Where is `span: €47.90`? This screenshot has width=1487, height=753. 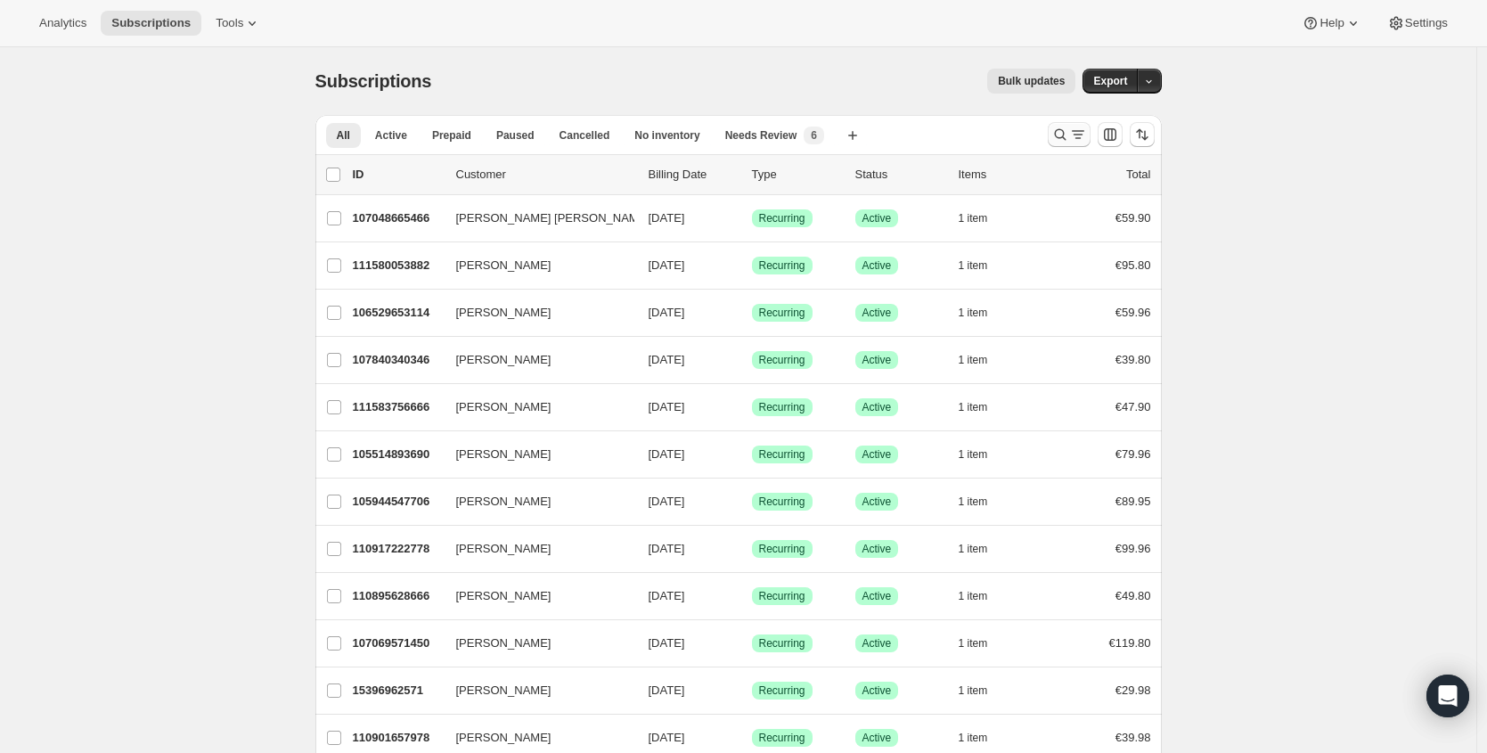 span: €47.90 is located at coordinates (1133, 406).